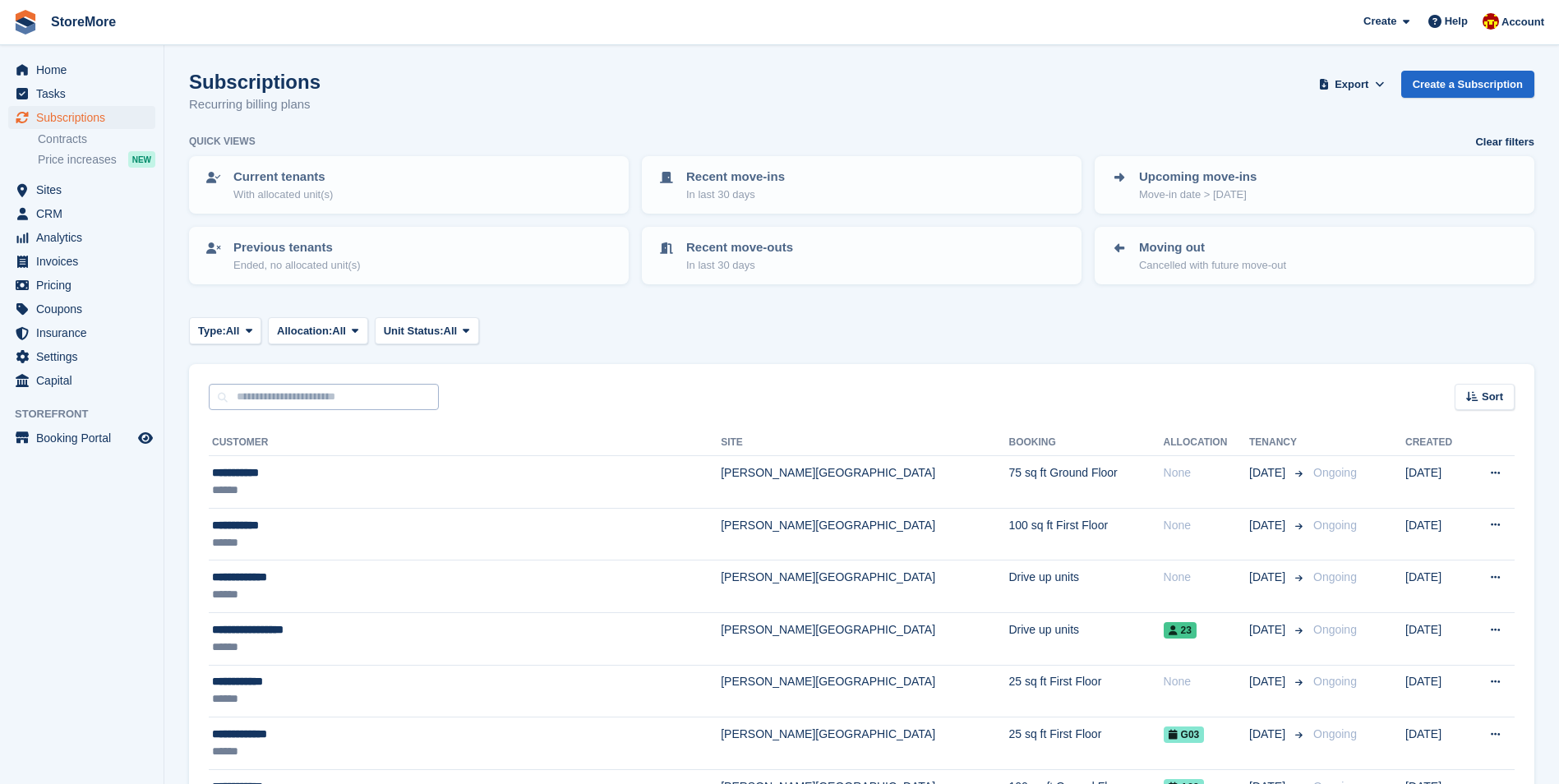 The width and height of the screenshot is (1559, 784). I want to click on a: Current tenants With allocated unit(s), so click(408, 185).